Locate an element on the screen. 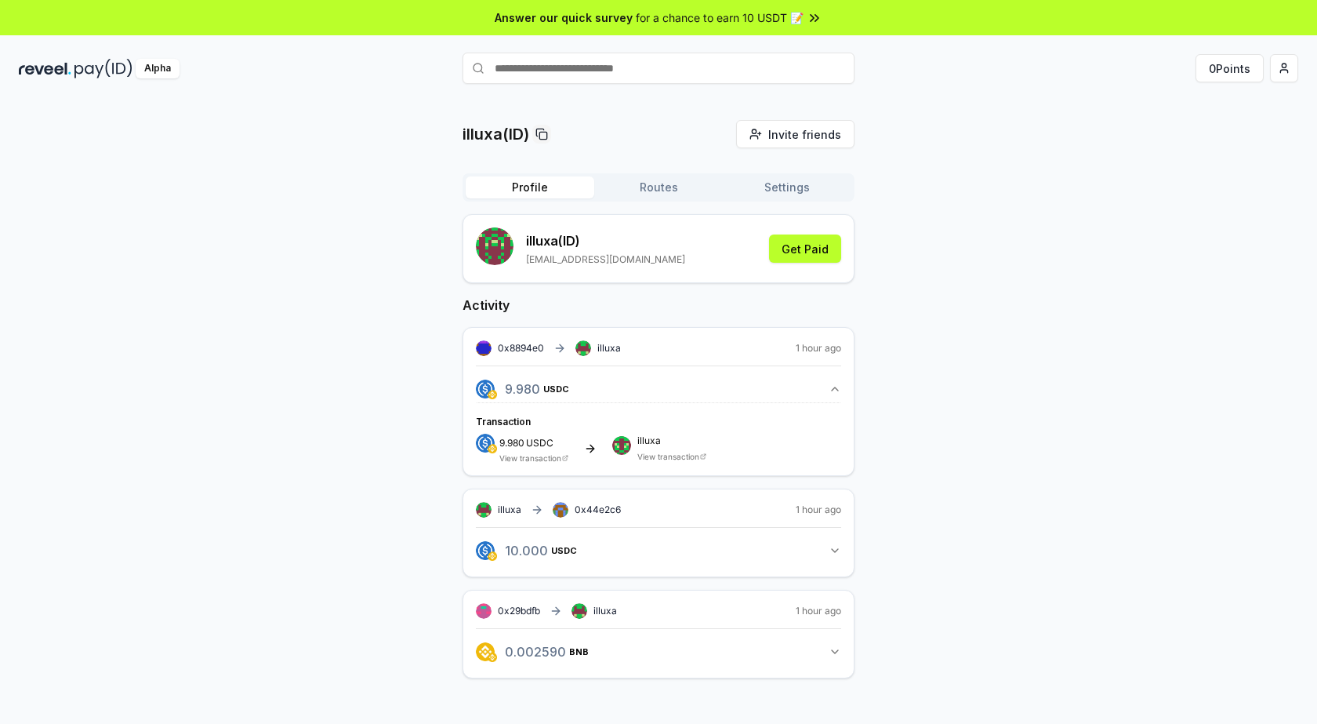  button: Profile is located at coordinates (530, 187).